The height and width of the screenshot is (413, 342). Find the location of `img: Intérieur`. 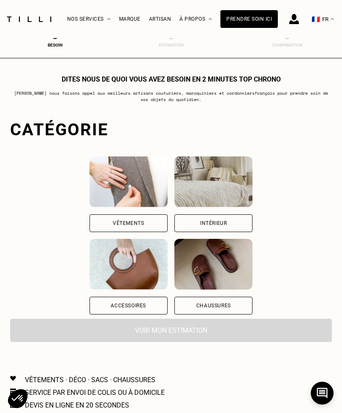

img: Intérieur is located at coordinates (214, 182).